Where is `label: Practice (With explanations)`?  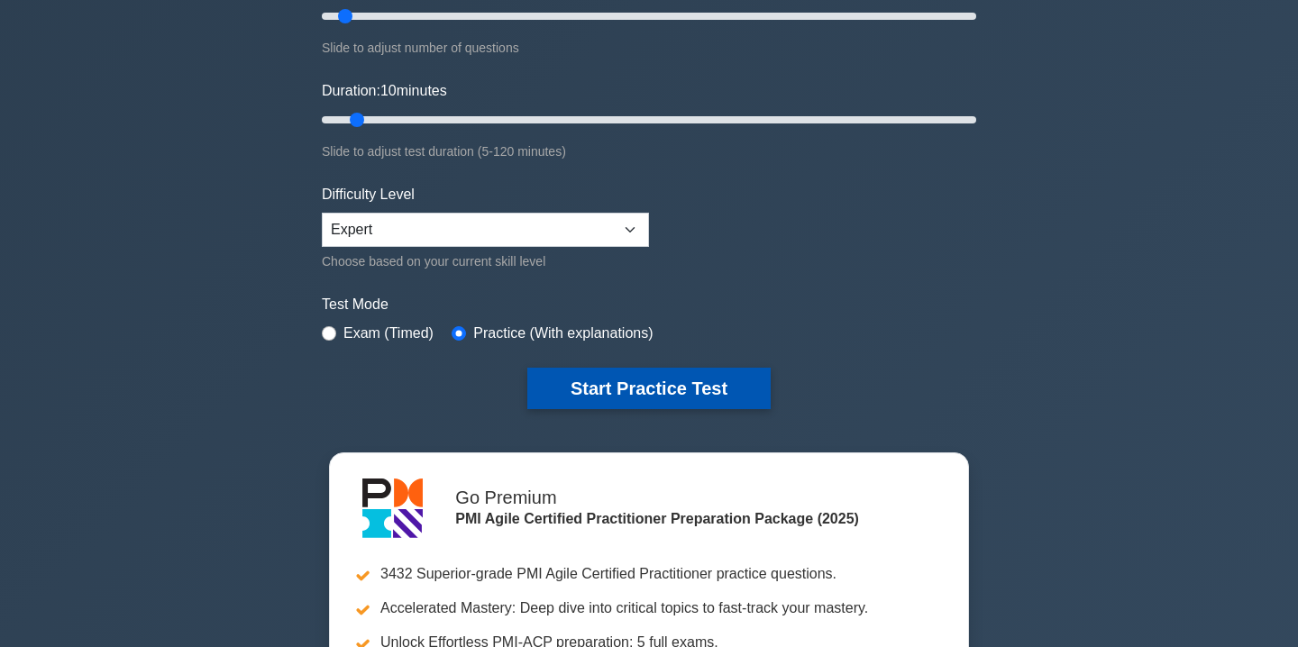
label: Practice (With explanations) is located at coordinates (562, 334).